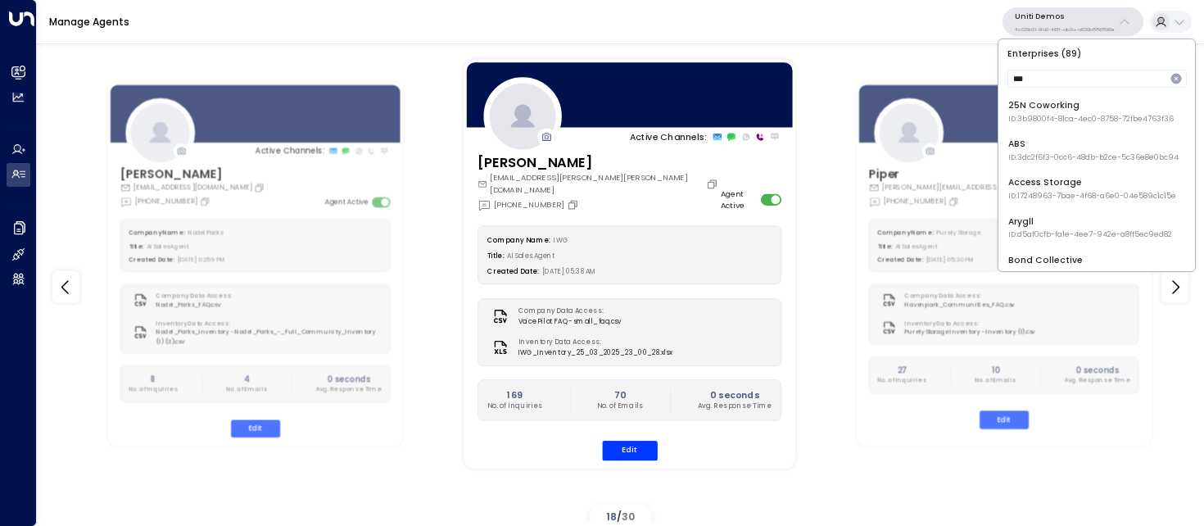  I want to click on h3: Piper, so click(971, 174).